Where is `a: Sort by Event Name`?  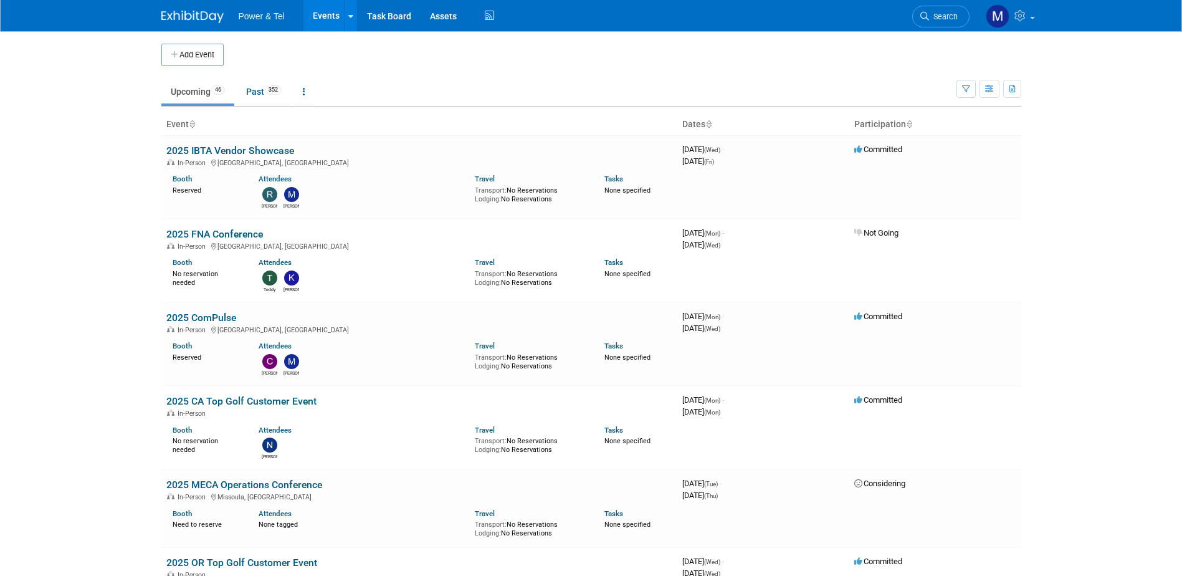
a: Sort by Event Name is located at coordinates (192, 124).